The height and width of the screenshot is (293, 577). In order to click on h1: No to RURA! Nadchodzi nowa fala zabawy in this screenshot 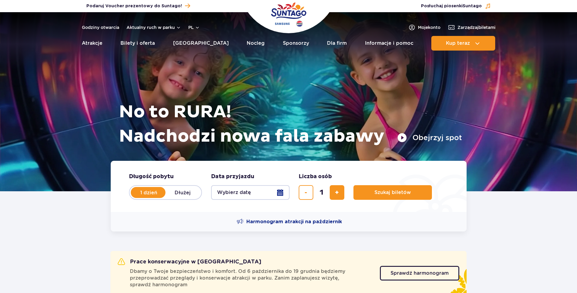, I will do `click(290, 124)`.